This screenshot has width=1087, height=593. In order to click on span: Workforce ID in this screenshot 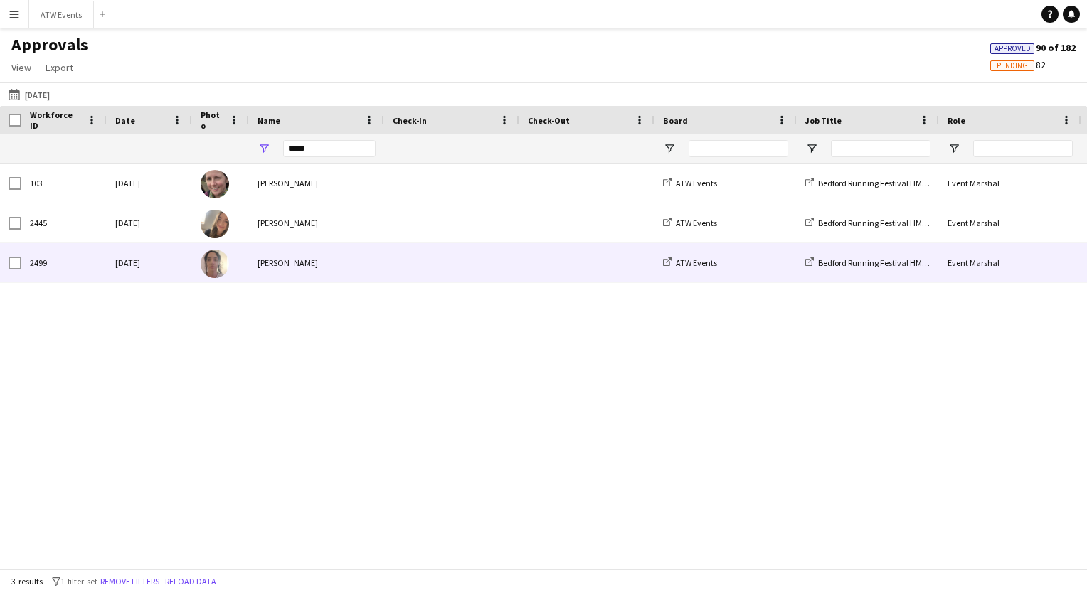, I will do `click(55, 120)`.